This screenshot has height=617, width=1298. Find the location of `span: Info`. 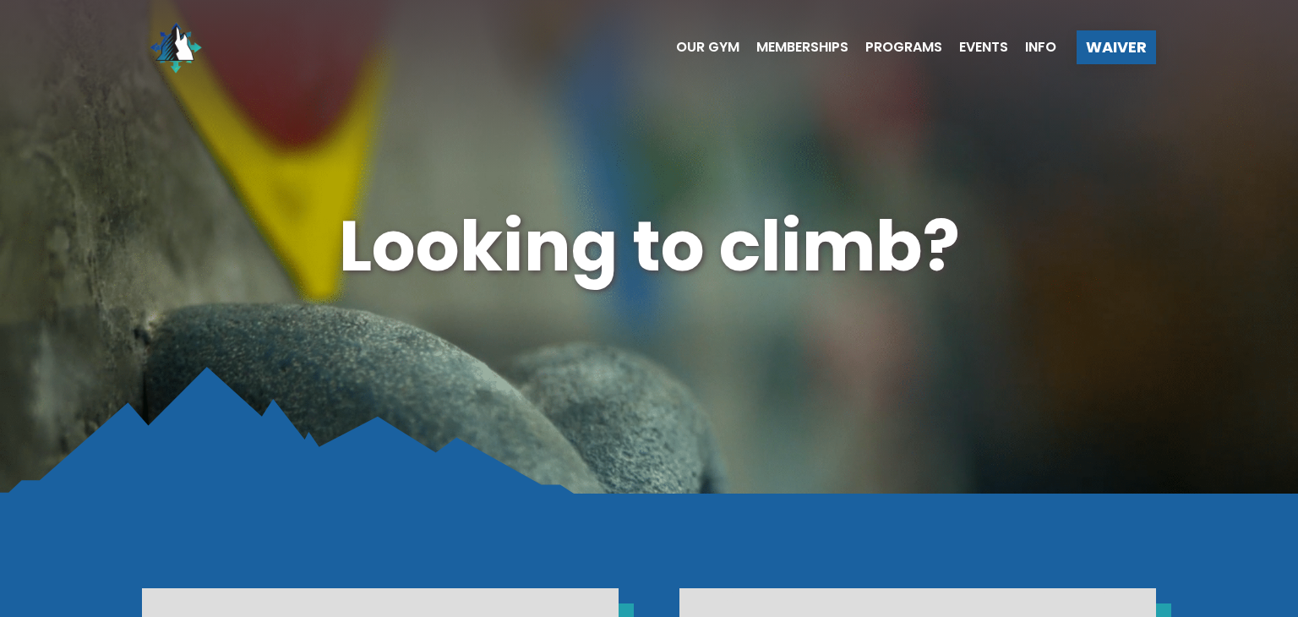

span: Info is located at coordinates (1041, 47).